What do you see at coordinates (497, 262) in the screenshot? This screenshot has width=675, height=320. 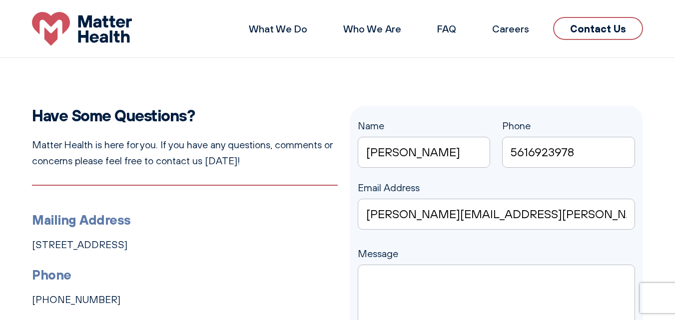 I see `label: Message` at bounding box center [497, 262].